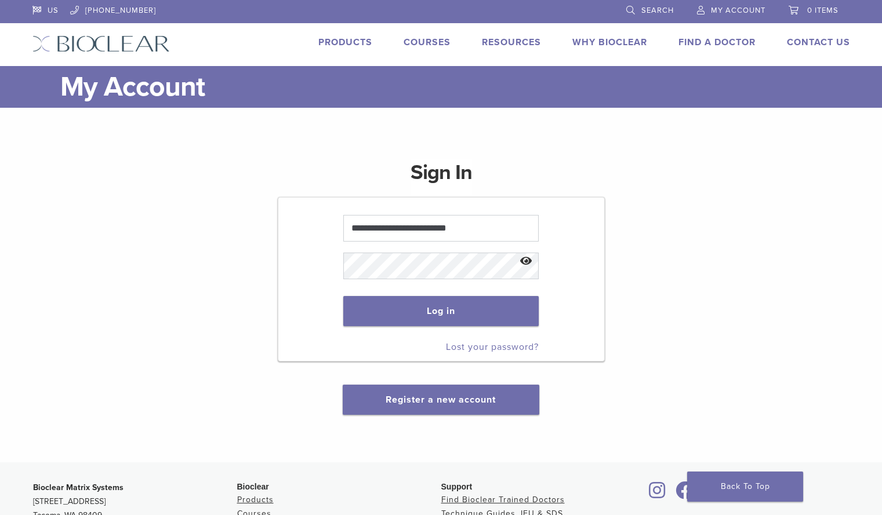  I want to click on button: Register a new account, so click(441, 400).